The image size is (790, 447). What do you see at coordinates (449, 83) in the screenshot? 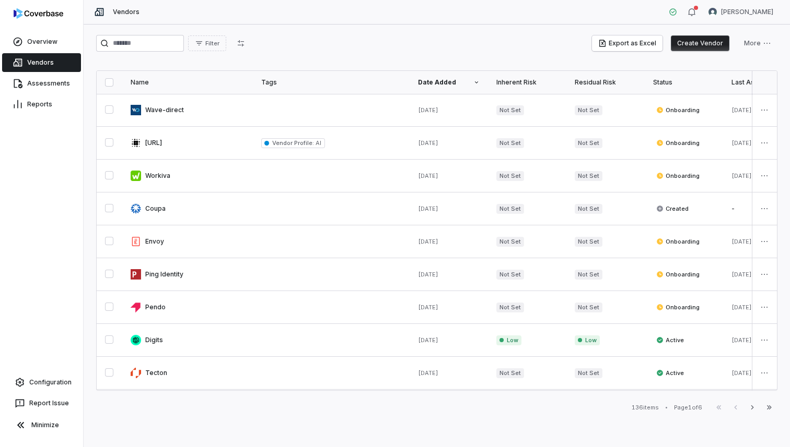
I see `div: Date Added` at bounding box center [449, 83].